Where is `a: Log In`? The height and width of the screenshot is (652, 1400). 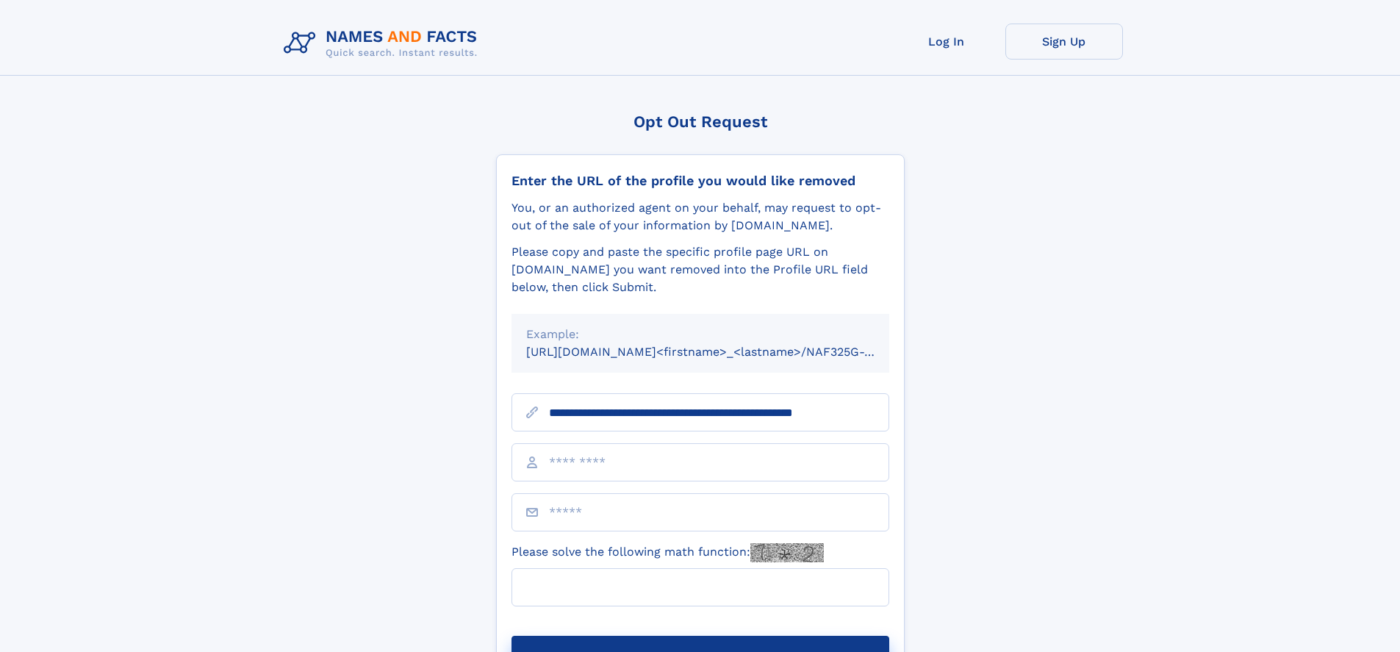 a: Log In is located at coordinates (947, 41).